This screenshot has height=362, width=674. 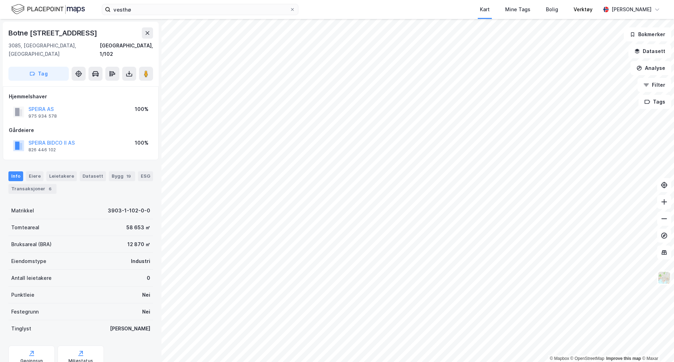 What do you see at coordinates (93, 176) in the screenshot?
I see `div: Datasett` at bounding box center [93, 176].